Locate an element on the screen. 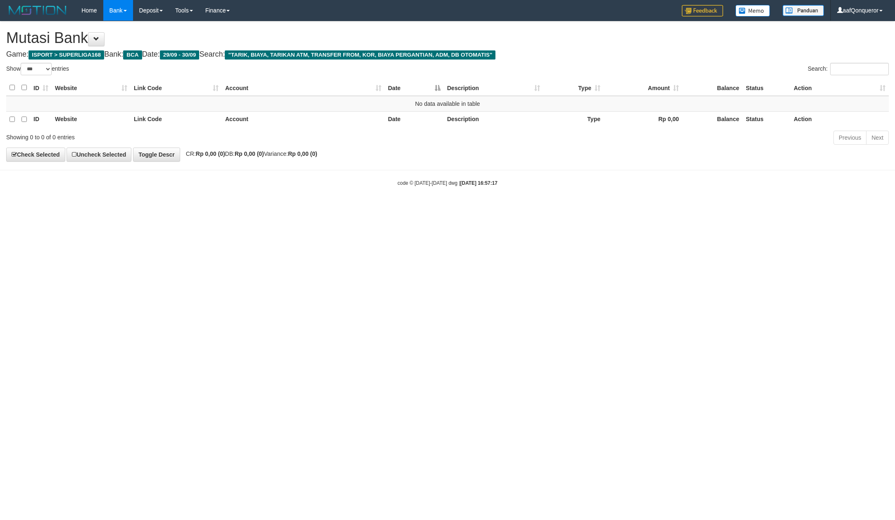 This screenshot has width=895, height=520. th: Amount: activate to sort column ascending is located at coordinates (643, 88).